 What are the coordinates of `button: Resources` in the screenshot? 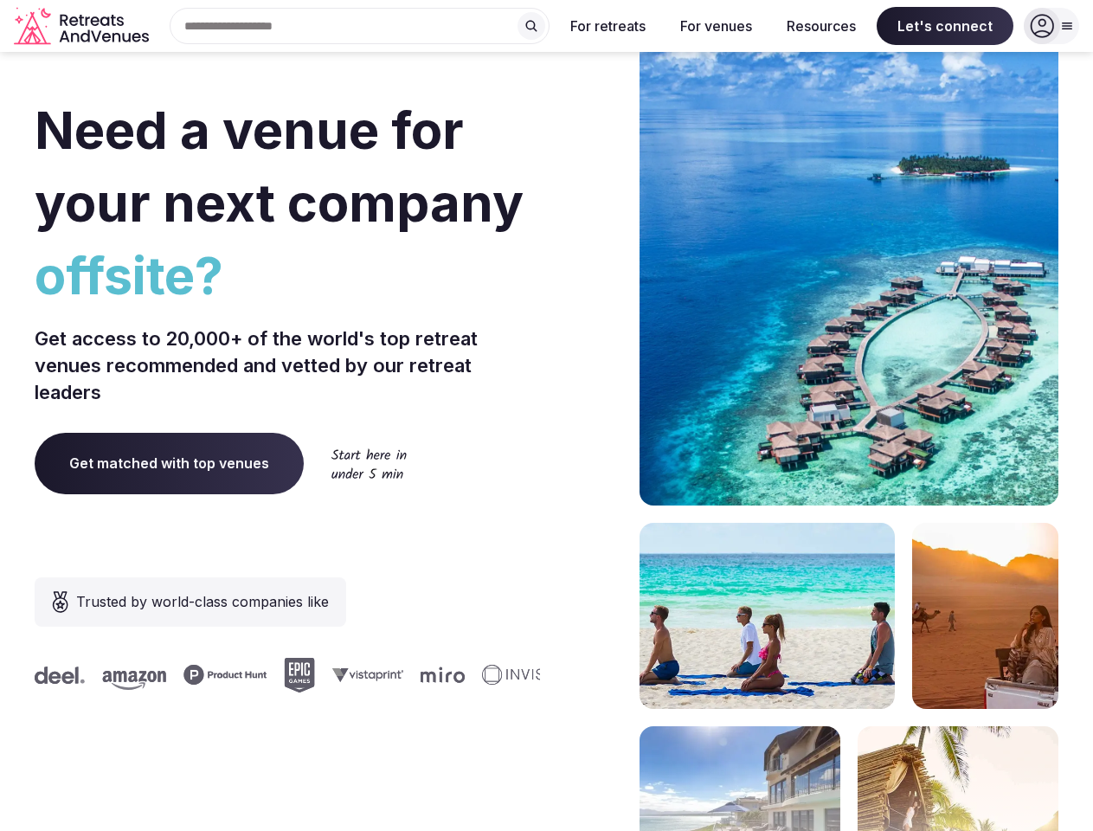 It's located at (821, 26).